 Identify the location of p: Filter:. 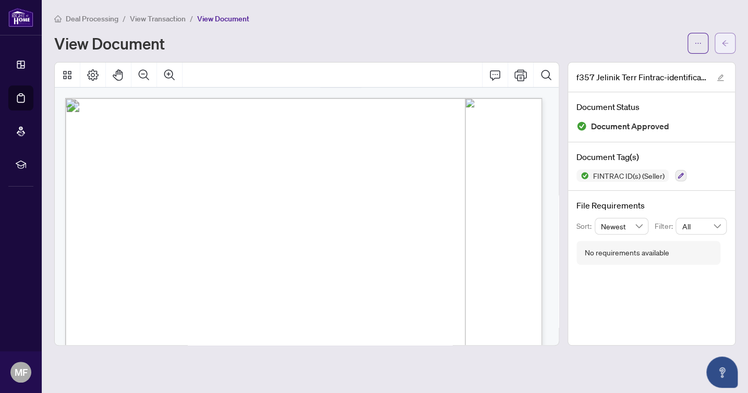
(665, 226).